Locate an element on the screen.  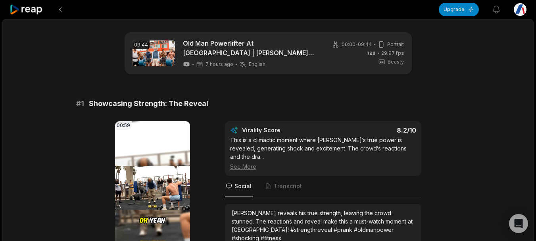
div: 8.2 /10 is located at coordinates (373, 130).